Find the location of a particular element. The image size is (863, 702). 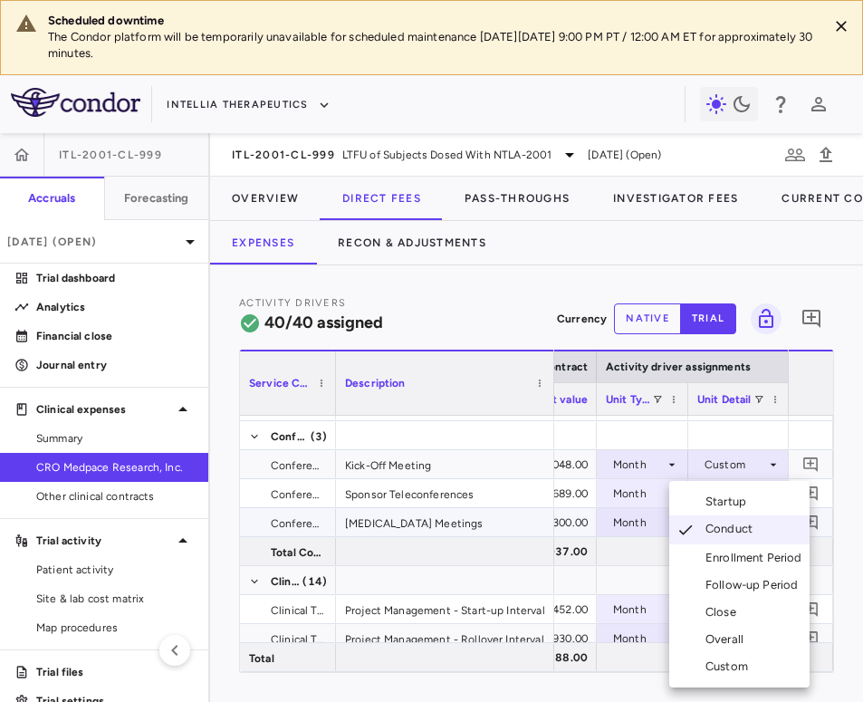

div: Enrollment Period is located at coordinates (757, 558).